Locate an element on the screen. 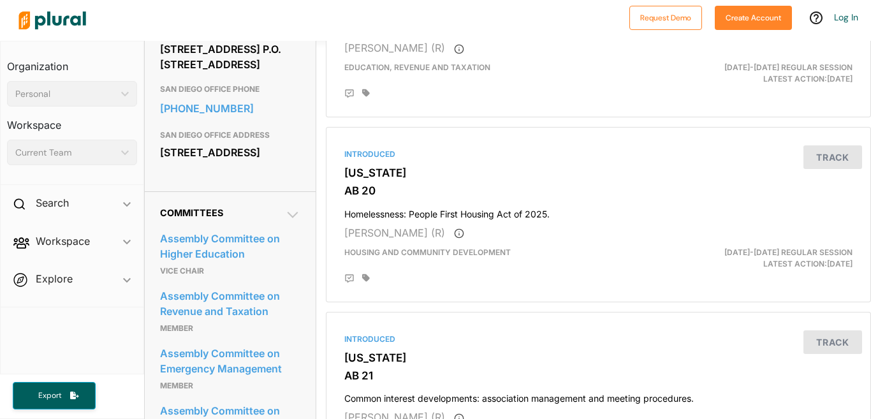 The image size is (871, 419). a: Create Account is located at coordinates (753, 17).